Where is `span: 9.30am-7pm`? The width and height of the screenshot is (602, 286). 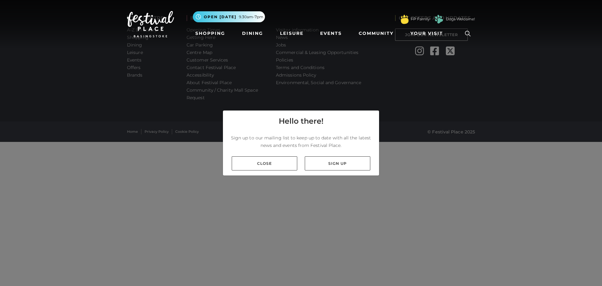 span: 9.30am-7pm is located at coordinates (251, 17).